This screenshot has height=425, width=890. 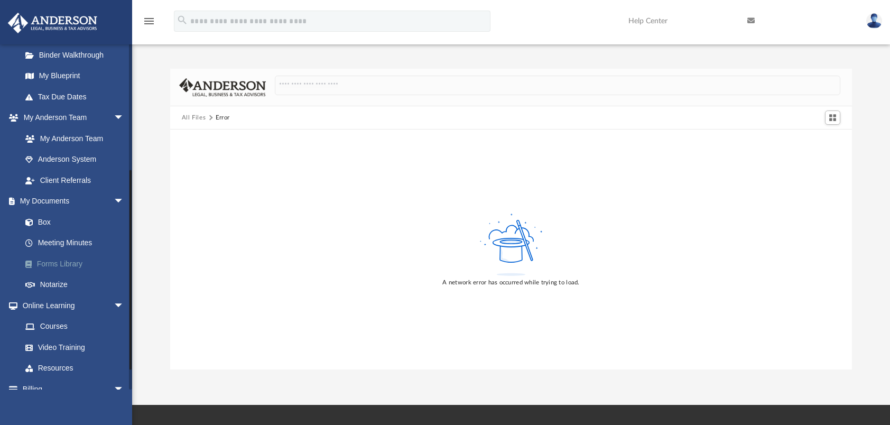 What do you see at coordinates (74, 326) in the screenshot?
I see `a: Courses` at bounding box center [74, 326].